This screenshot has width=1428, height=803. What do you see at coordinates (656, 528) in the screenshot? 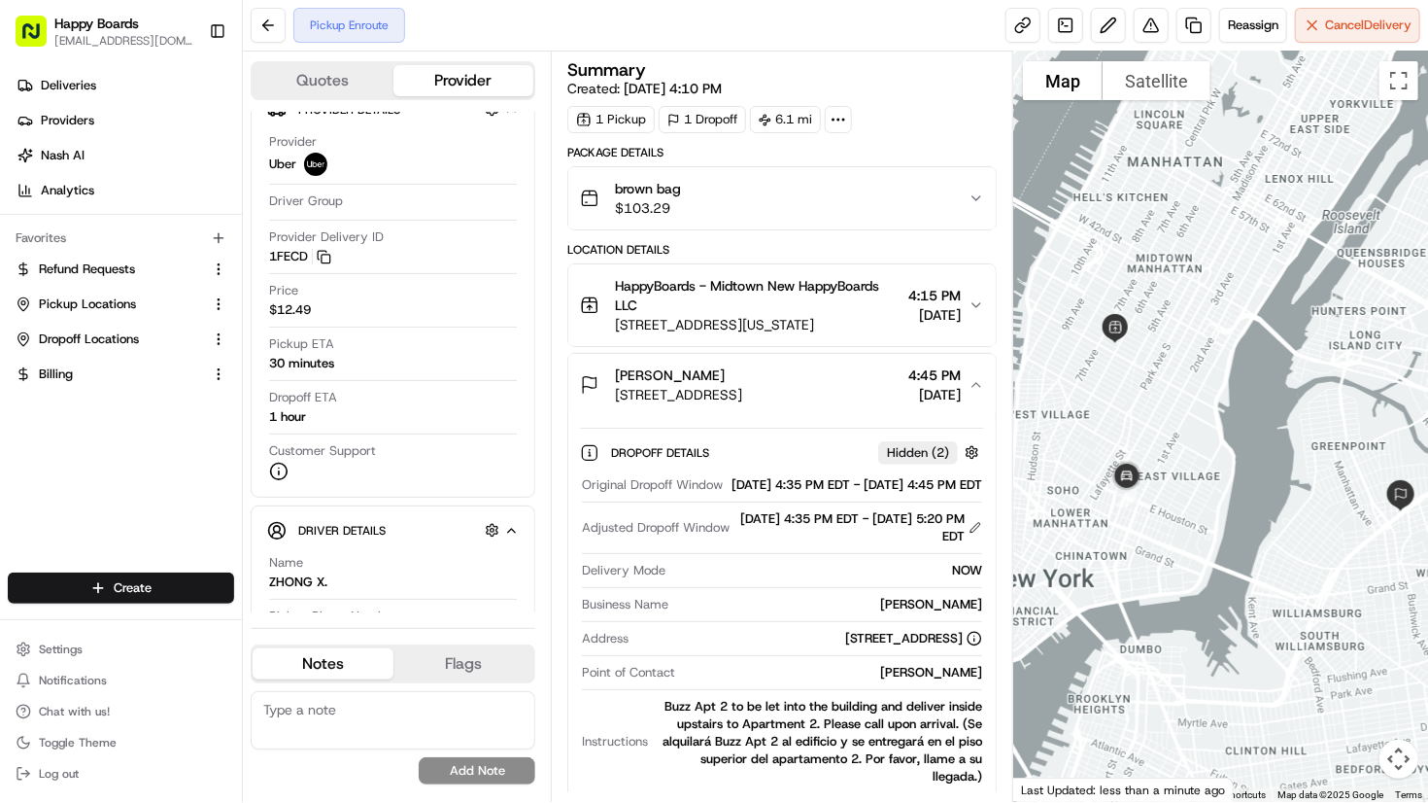
I see `span: Adjusted Dropoff Window` at bounding box center [656, 528].